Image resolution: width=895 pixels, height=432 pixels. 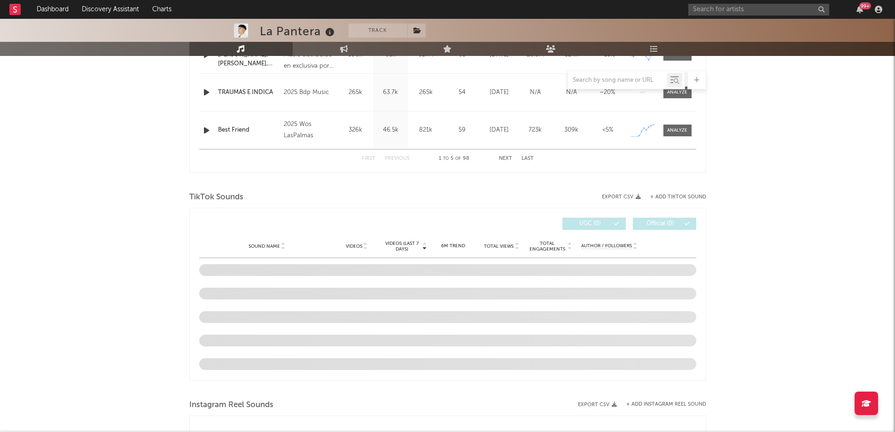 What do you see at coordinates (498, 246) in the screenshot?
I see `span: Total Views` at bounding box center [498, 246].